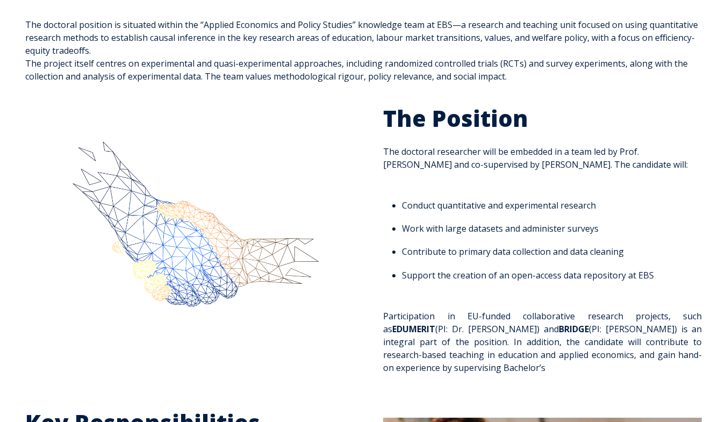  I want to click on img: img-ebs-hand, so click(184, 243).